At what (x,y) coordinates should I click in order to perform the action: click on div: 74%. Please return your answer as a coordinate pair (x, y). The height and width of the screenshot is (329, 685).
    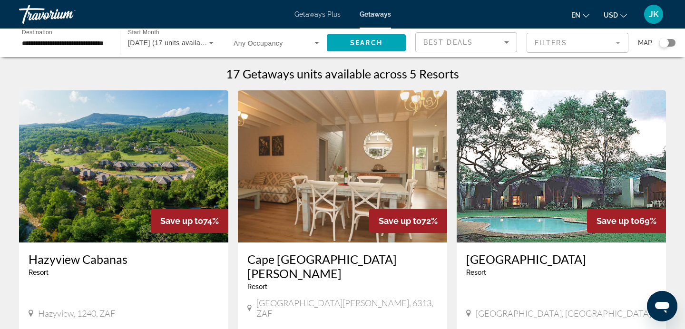
    Looking at the image, I should click on (189, 221).